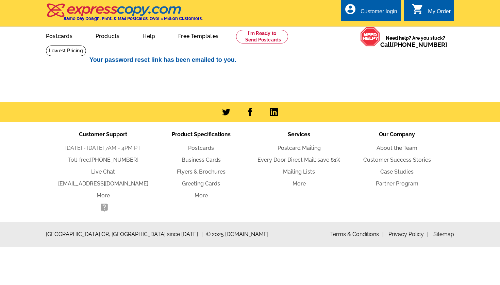 Image resolution: width=500 pixels, height=285 pixels. I want to click on a: Greeting Cards, so click(201, 184).